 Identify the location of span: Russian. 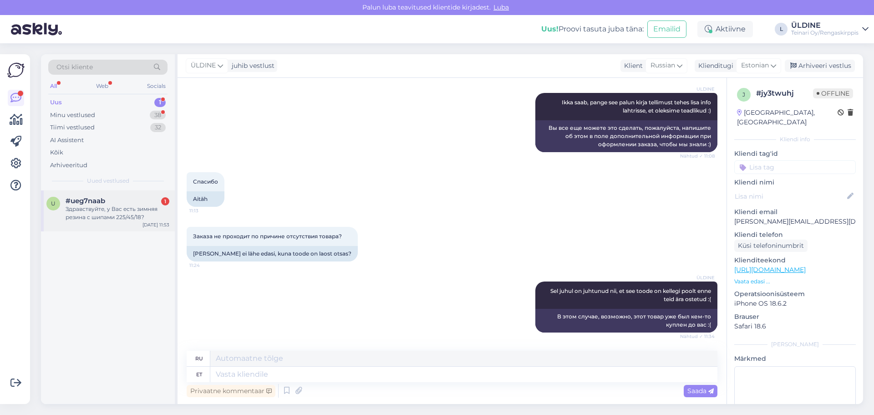
(663, 66).